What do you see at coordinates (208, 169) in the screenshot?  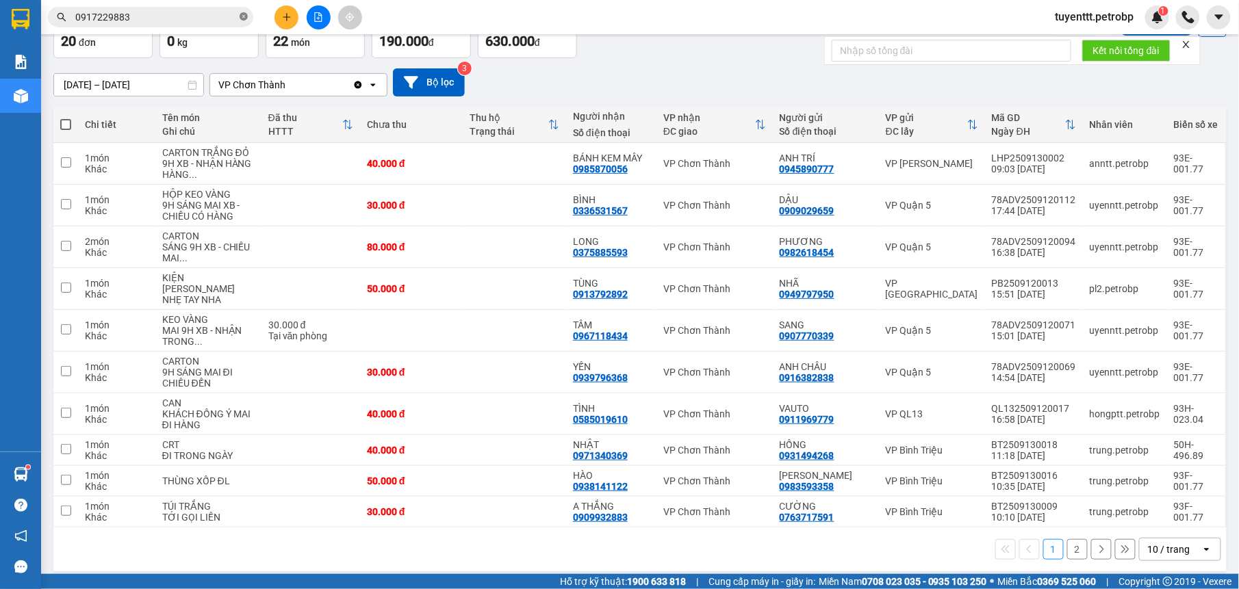 I see `div: 9H XB - NHẬN HÀNG HÀNG TRONG NGÀY - NHẸ TAY` at bounding box center [208, 169].